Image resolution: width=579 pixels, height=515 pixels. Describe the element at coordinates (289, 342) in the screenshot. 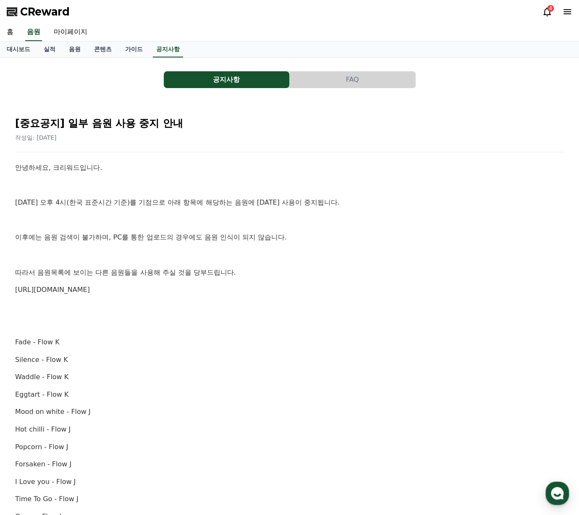

I see `p: Fade - Flow K` at that location.